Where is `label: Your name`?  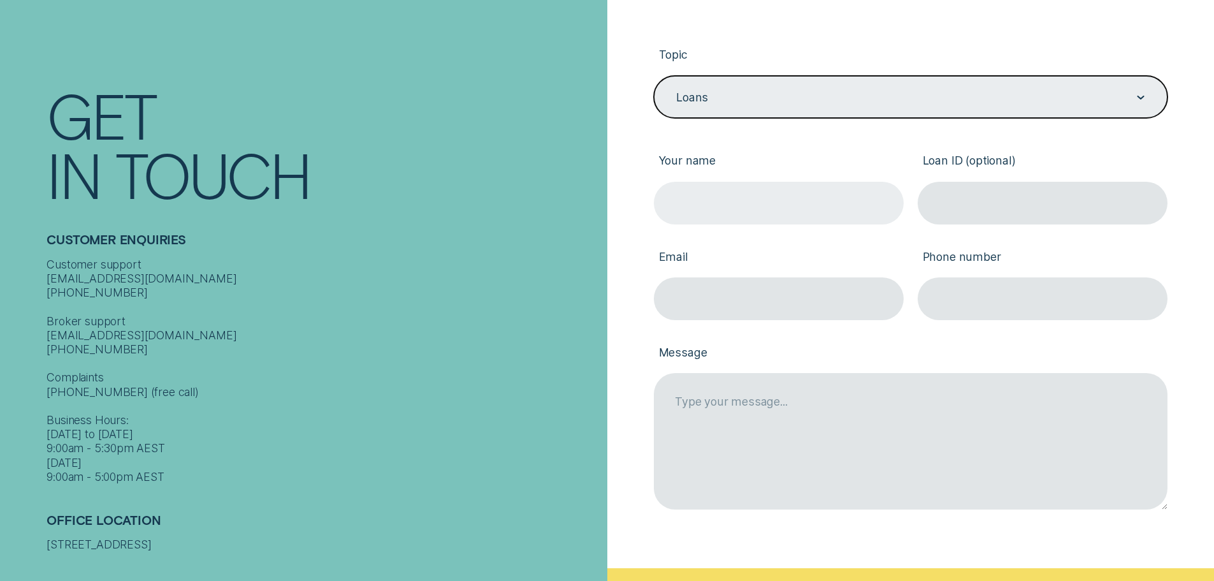 label: Your name is located at coordinates (779, 162).